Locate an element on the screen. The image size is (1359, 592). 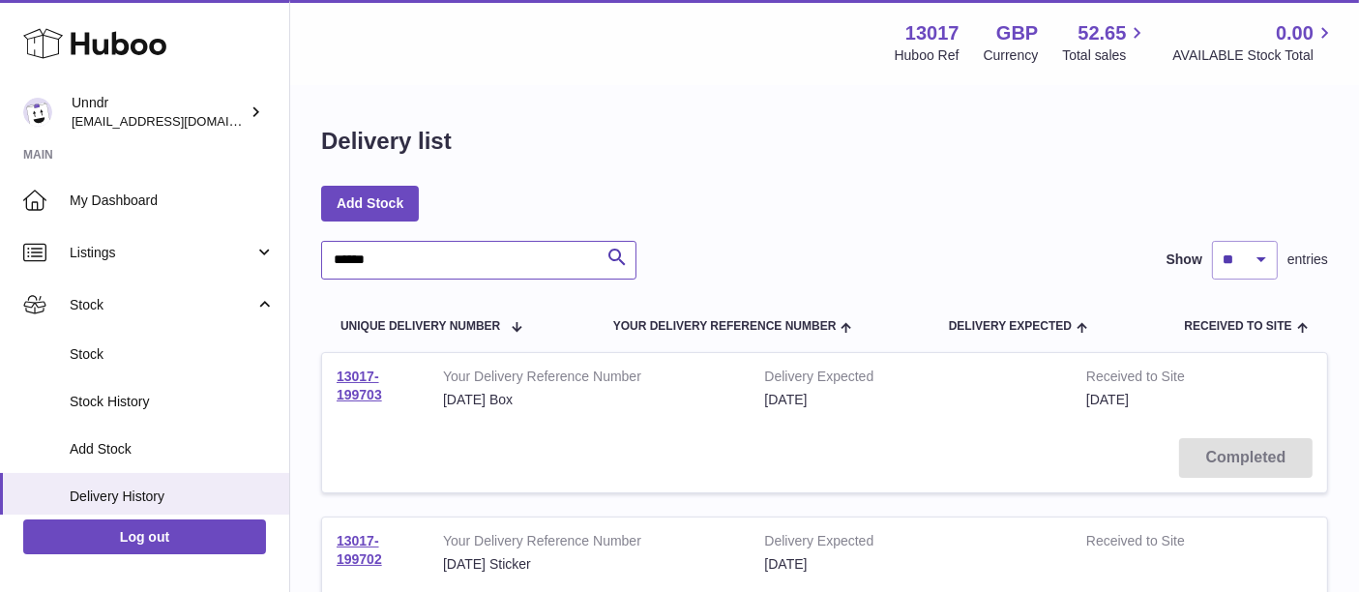
div: Huboo Ref is located at coordinates (927, 55).